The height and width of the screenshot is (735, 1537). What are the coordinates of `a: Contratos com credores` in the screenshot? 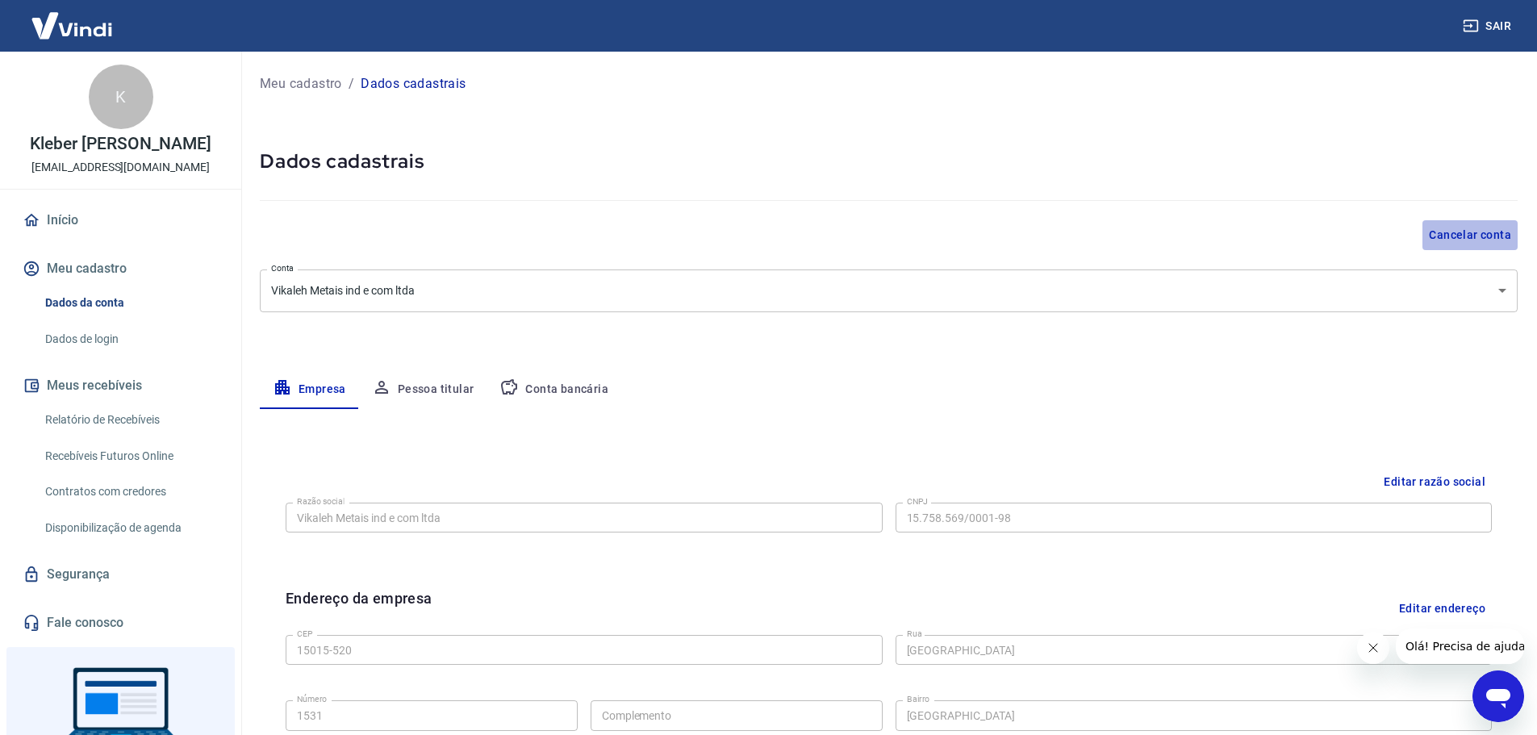 It's located at (130, 491).